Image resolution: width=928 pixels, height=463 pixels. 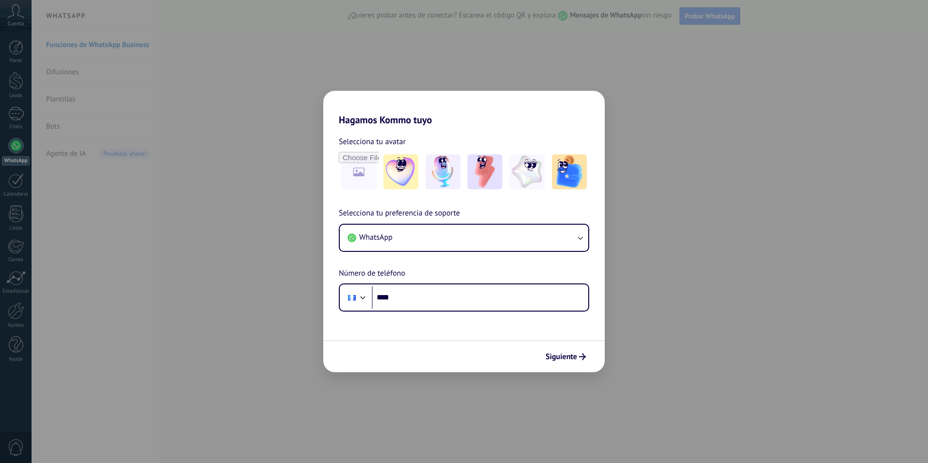 I want to click on img: -2.jpeg, so click(x=443, y=172).